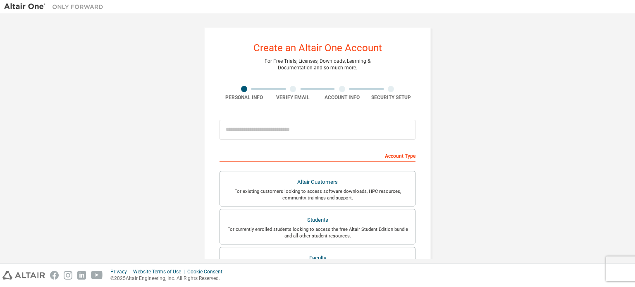 This screenshot has height=287, width=635. I want to click on div: Students, so click(318, 220).